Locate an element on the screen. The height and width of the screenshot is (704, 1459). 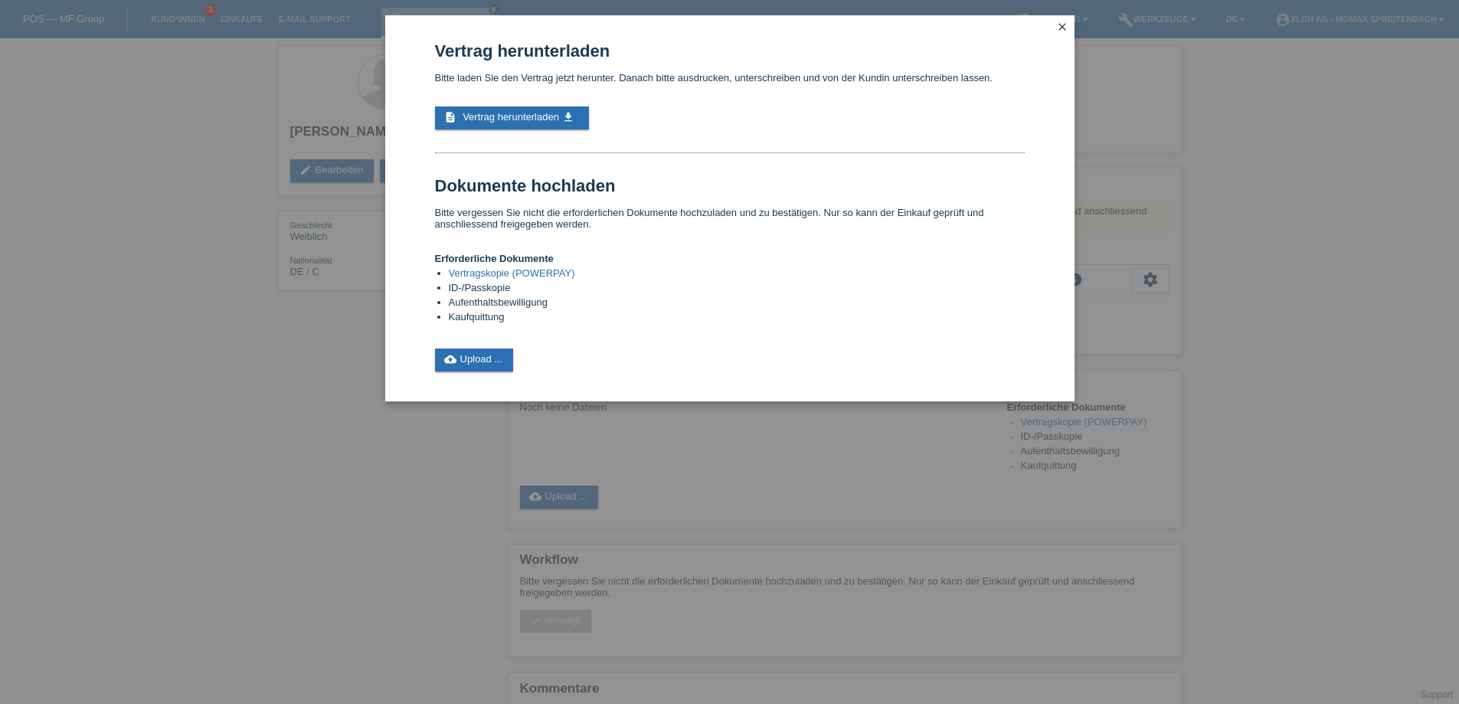
span: Vertrag herunterladen is located at coordinates (511, 116).